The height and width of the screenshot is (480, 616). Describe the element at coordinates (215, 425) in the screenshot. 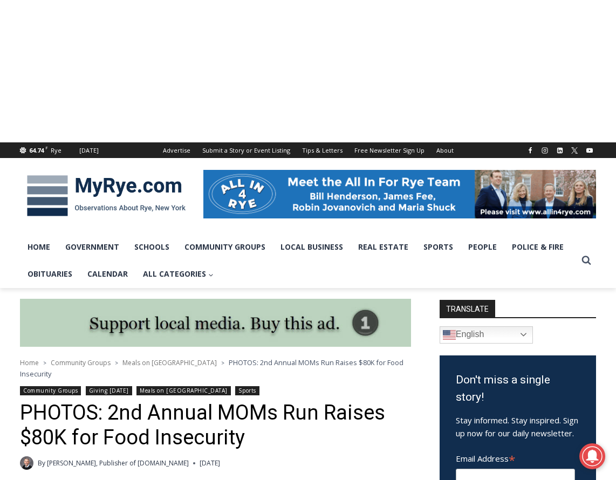

I see `h1: PHOTOS: 2nd Annual MOMs Run Raises $80K for Food Insecurity` at that location.